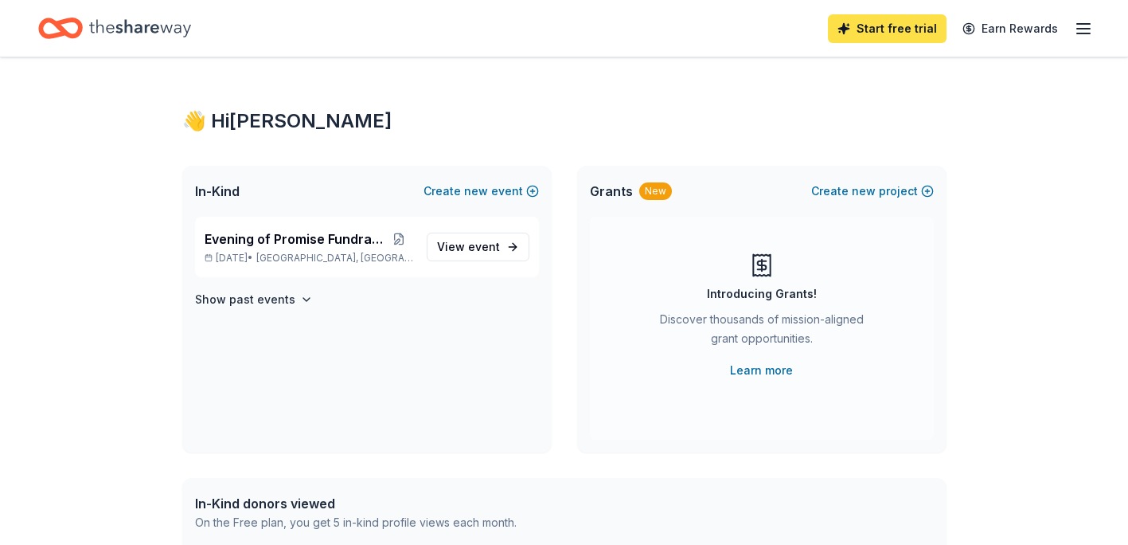 This screenshot has height=545, width=1128. I want to click on a: Home, so click(115, 28).